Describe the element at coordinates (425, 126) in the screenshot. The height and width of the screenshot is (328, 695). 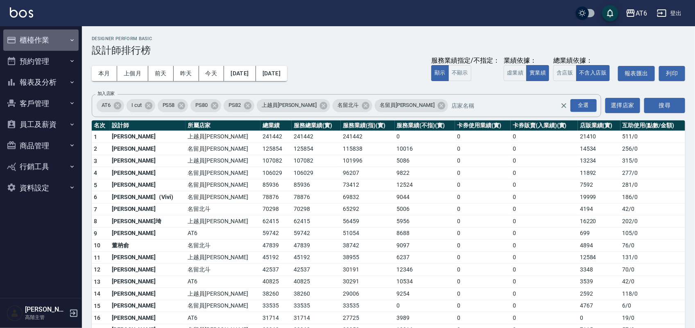
I see `th: 服務業績(不指)(實)` at that location.